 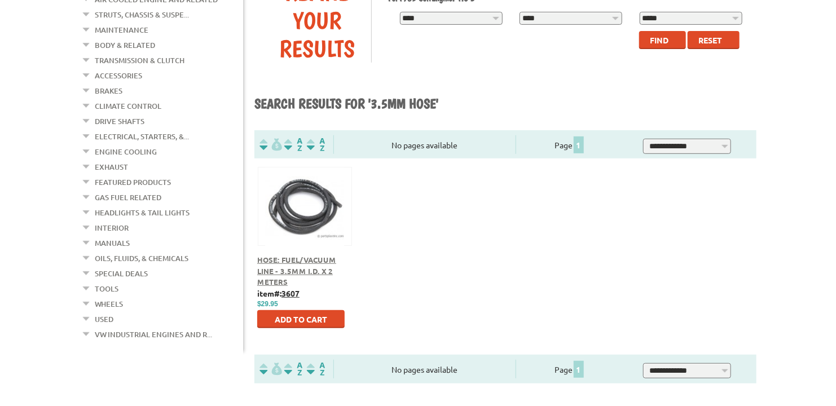 What do you see at coordinates (142, 15) in the screenshot?
I see `a: Struts, Chassis & Suspe...` at bounding box center [142, 15].